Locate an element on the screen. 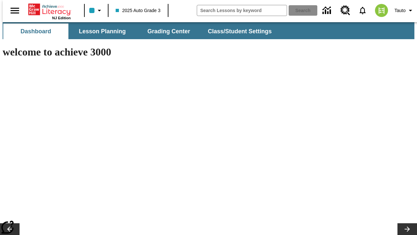 The height and width of the screenshot is (235, 417). img: avatar image is located at coordinates (382, 10).